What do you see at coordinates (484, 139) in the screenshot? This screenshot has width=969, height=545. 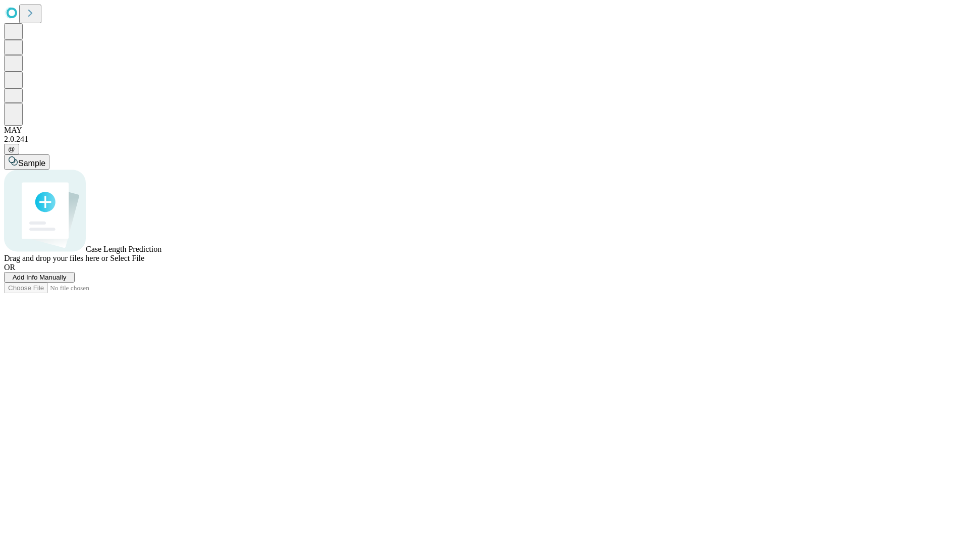 I see `div: 2.0.241` at bounding box center [484, 139].